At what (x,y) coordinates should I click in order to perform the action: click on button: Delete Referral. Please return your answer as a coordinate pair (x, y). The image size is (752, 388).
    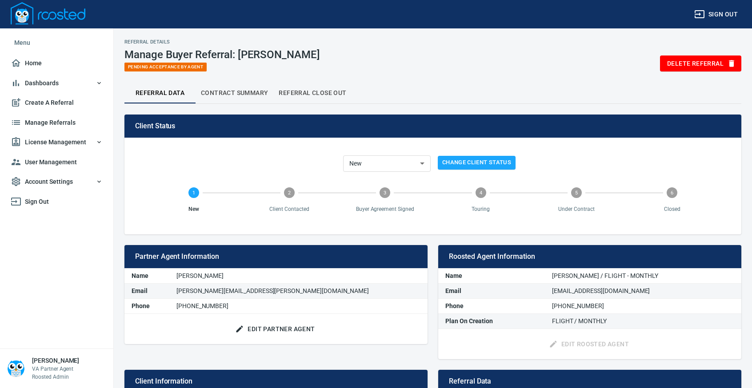
    Looking at the image, I should click on (700, 64).